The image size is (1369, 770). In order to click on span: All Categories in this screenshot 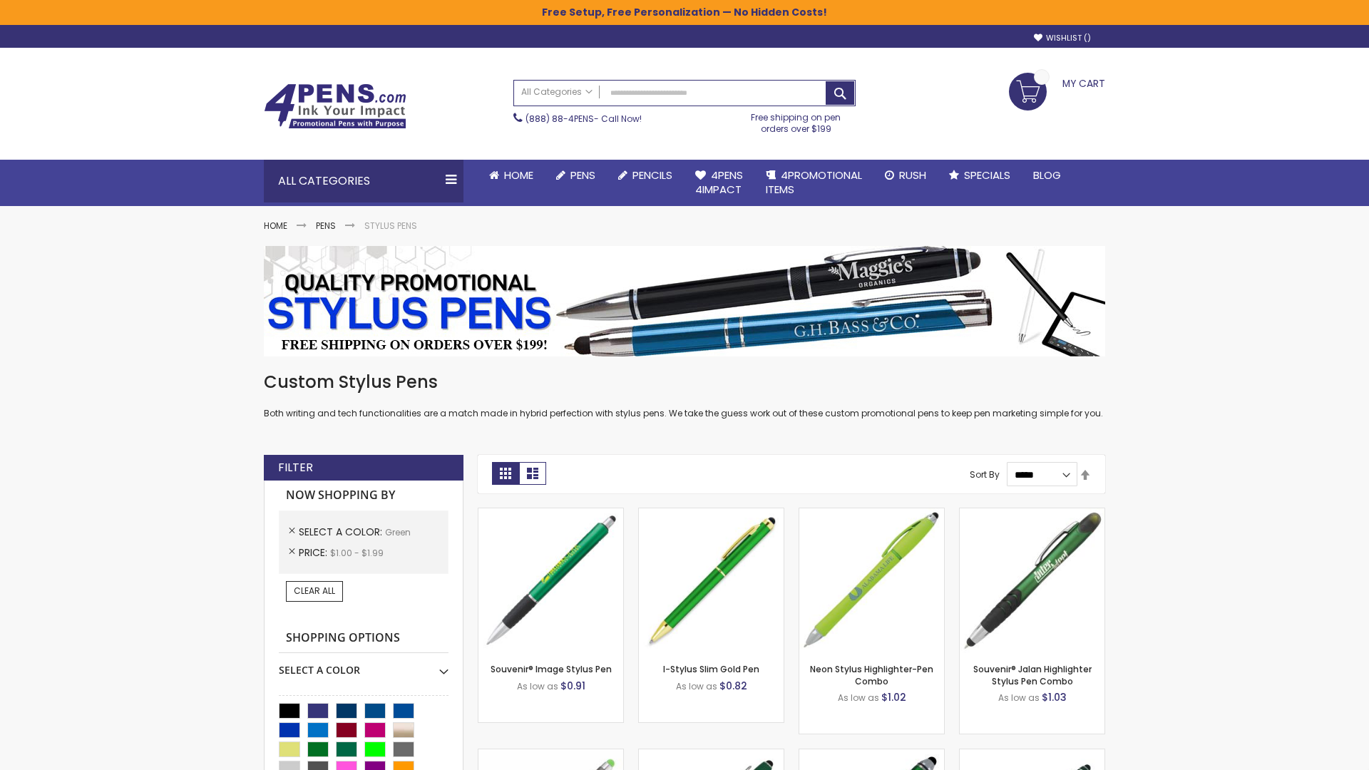, I will do `click(557, 92)`.